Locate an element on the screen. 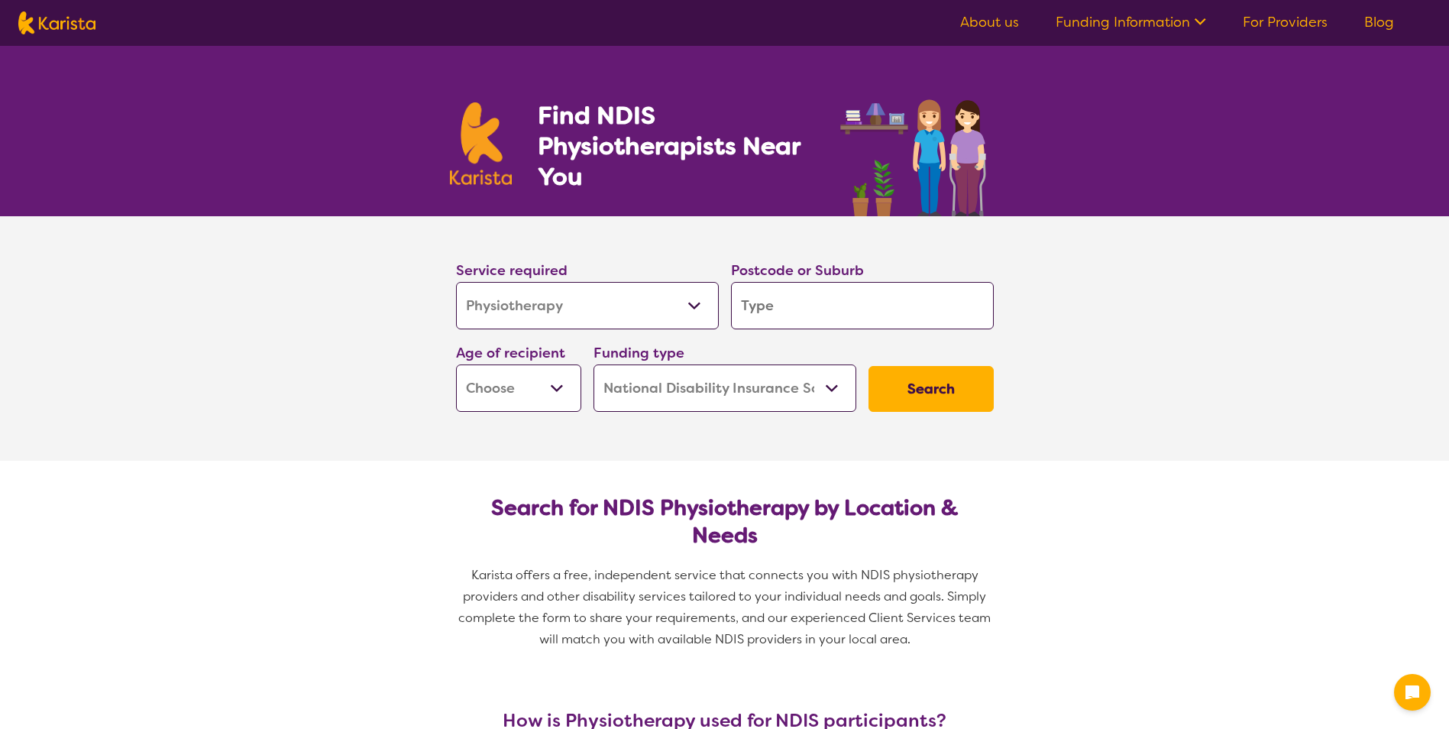 The image size is (1449, 729). label: Service required is located at coordinates (512, 270).